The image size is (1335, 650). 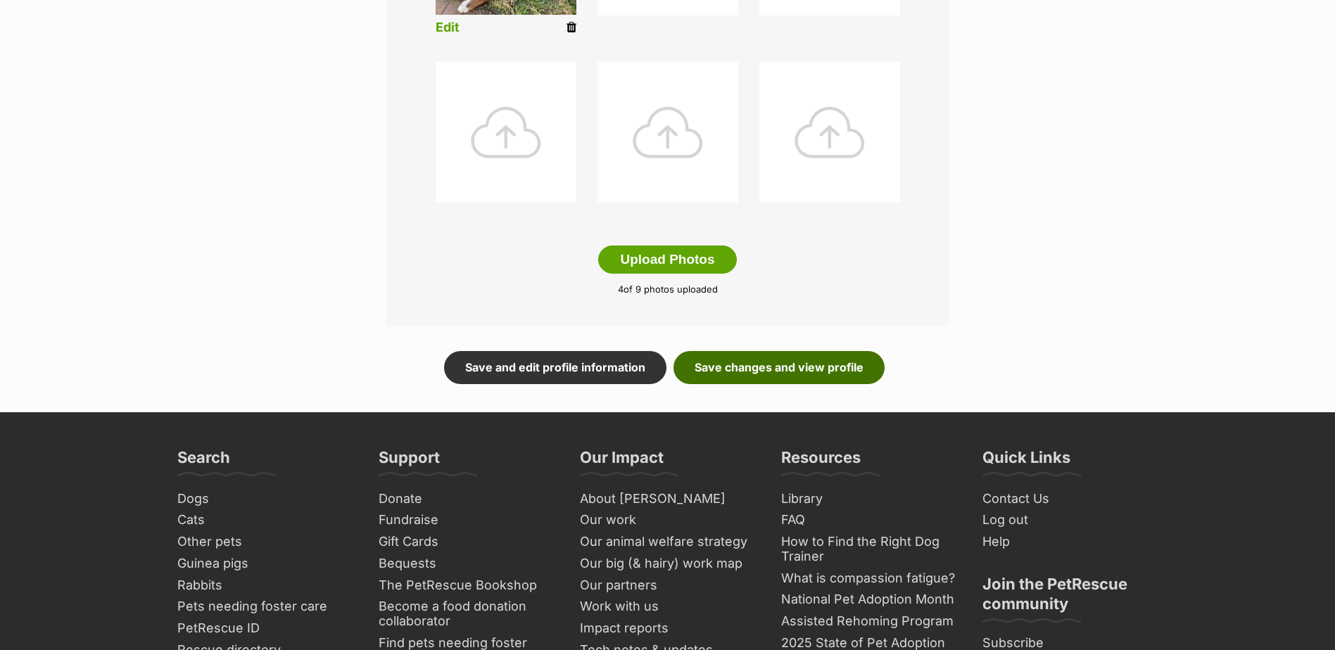 What do you see at coordinates (869, 549) in the screenshot?
I see `a: How to Find the Right Dog Trainer` at bounding box center [869, 549].